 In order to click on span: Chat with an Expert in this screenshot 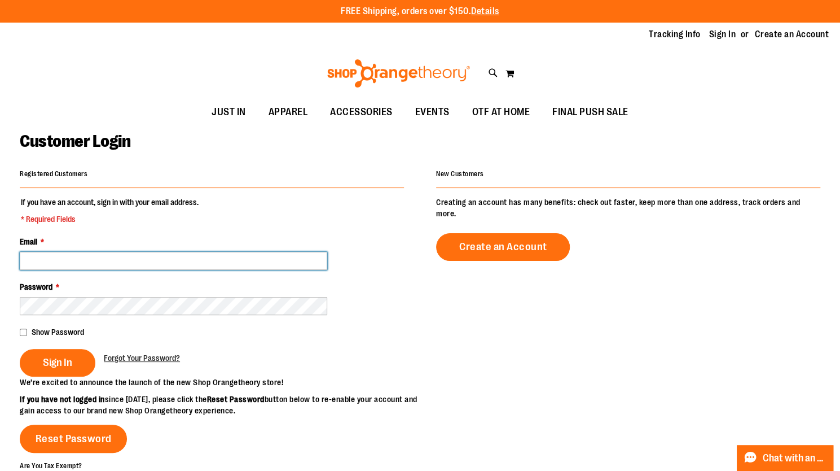, I will do `click(795, 458)`.